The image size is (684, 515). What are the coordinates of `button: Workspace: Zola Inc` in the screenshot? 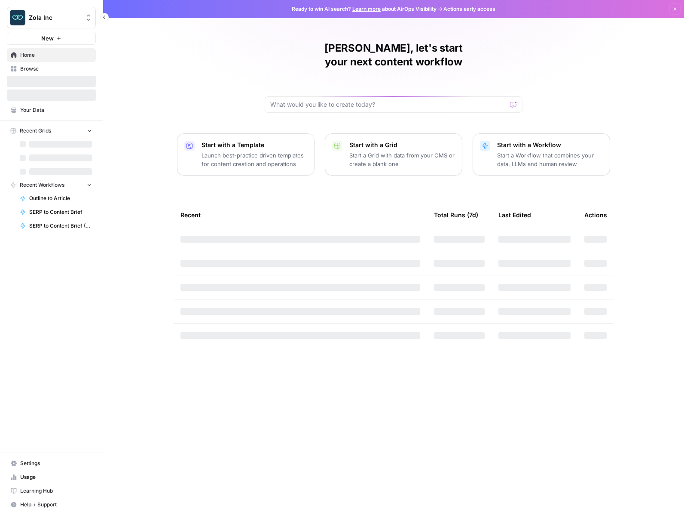 It's located at (51, 18).